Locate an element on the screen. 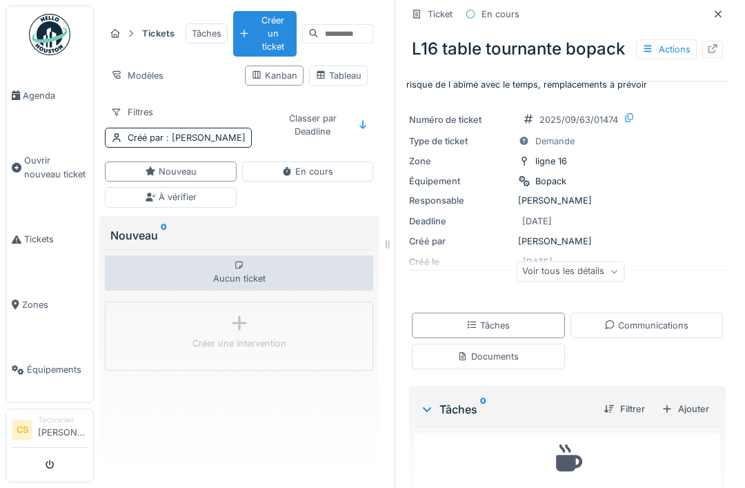 The width and height of the screenshot is (745, 488). a: Ouvrir nouveau ticket is located at coordinates (50, 168).